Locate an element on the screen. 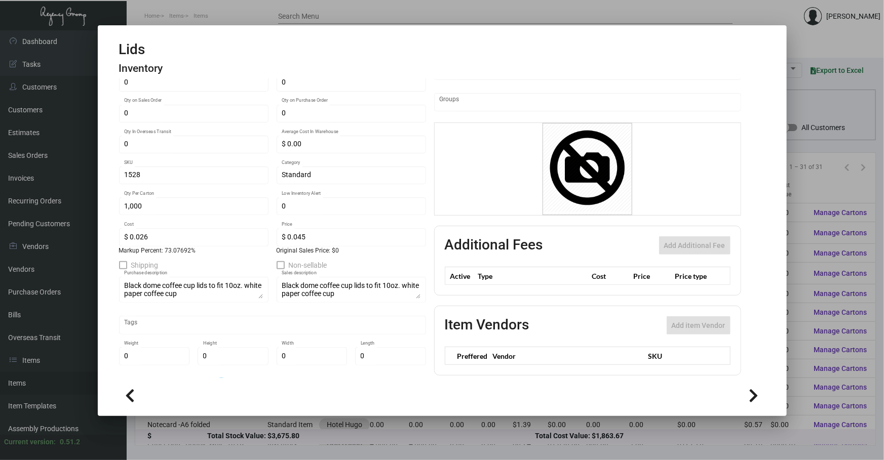 The width and height of the screenshot is (884, 460). span: Is Service is located at coordinates (146, 383).